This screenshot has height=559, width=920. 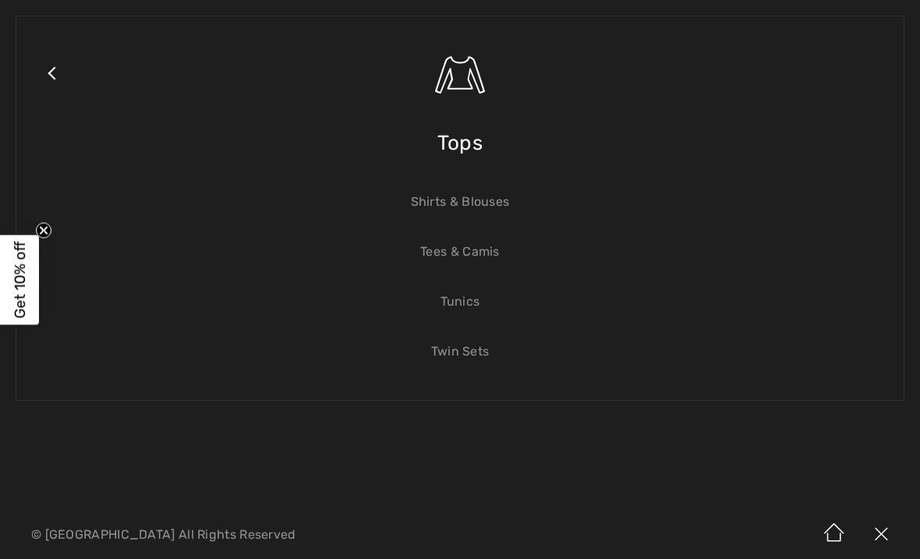 I want to click on span: Tops, so click(x=460, y=143).